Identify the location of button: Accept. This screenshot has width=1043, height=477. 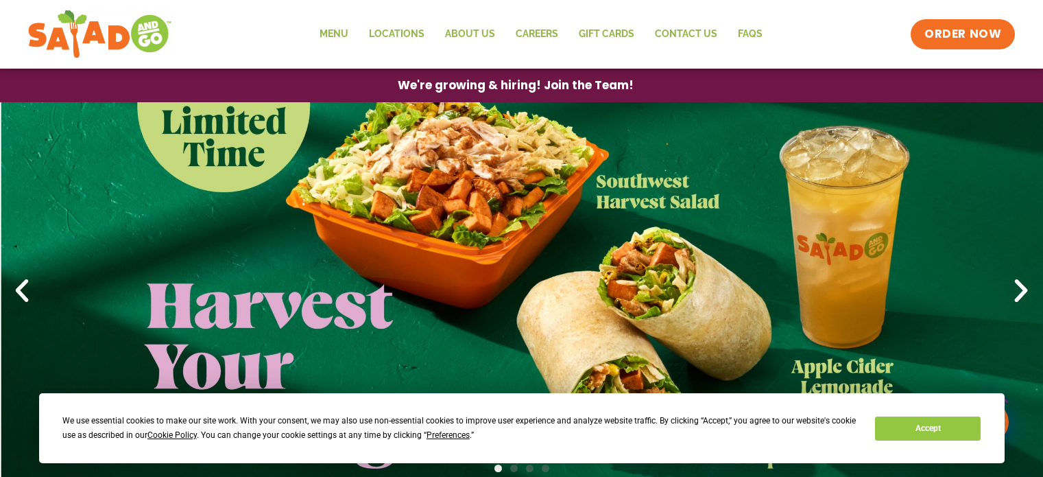
(928, 428).